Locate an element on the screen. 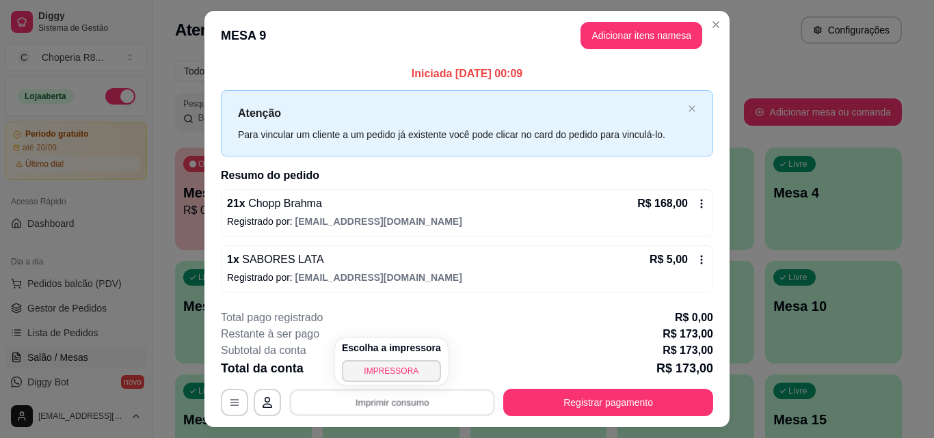 The height and width of the screenshot is (438, 934). button: Close is located at coordinates (716, 25).